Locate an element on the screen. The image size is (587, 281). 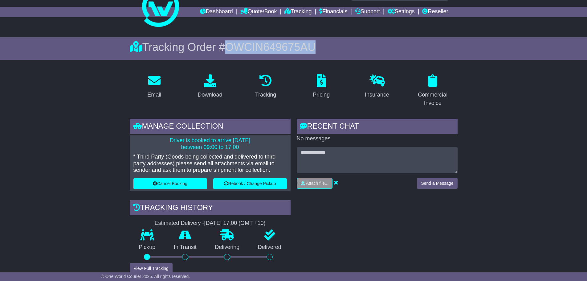
a: Support is located at coordinates (367, 12).